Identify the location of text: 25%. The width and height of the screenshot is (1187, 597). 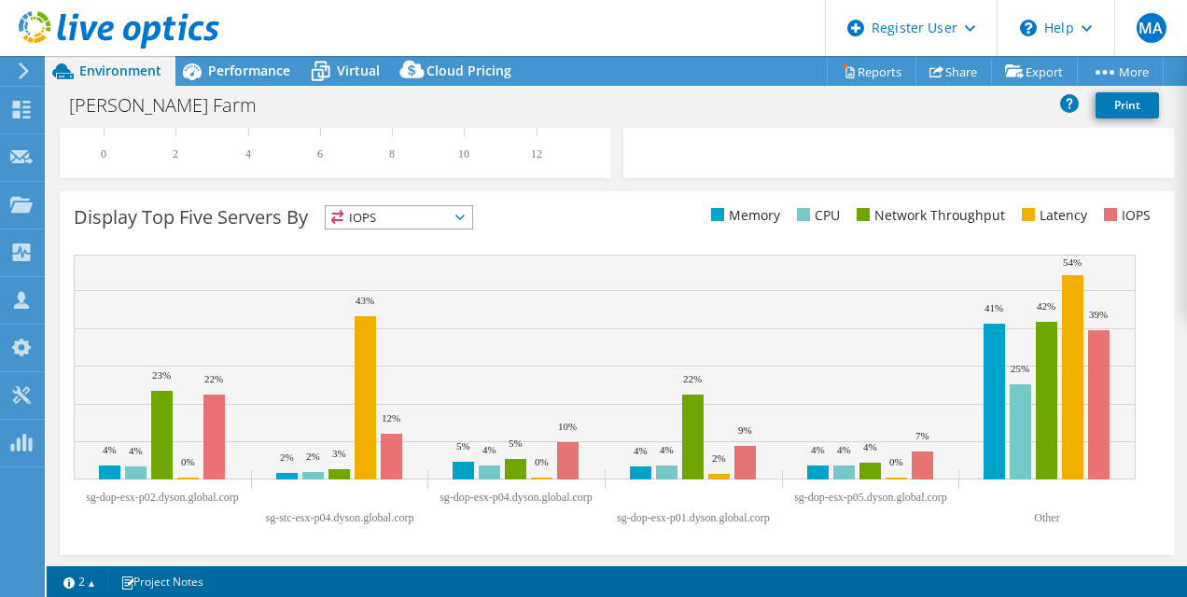
(1020, 369).